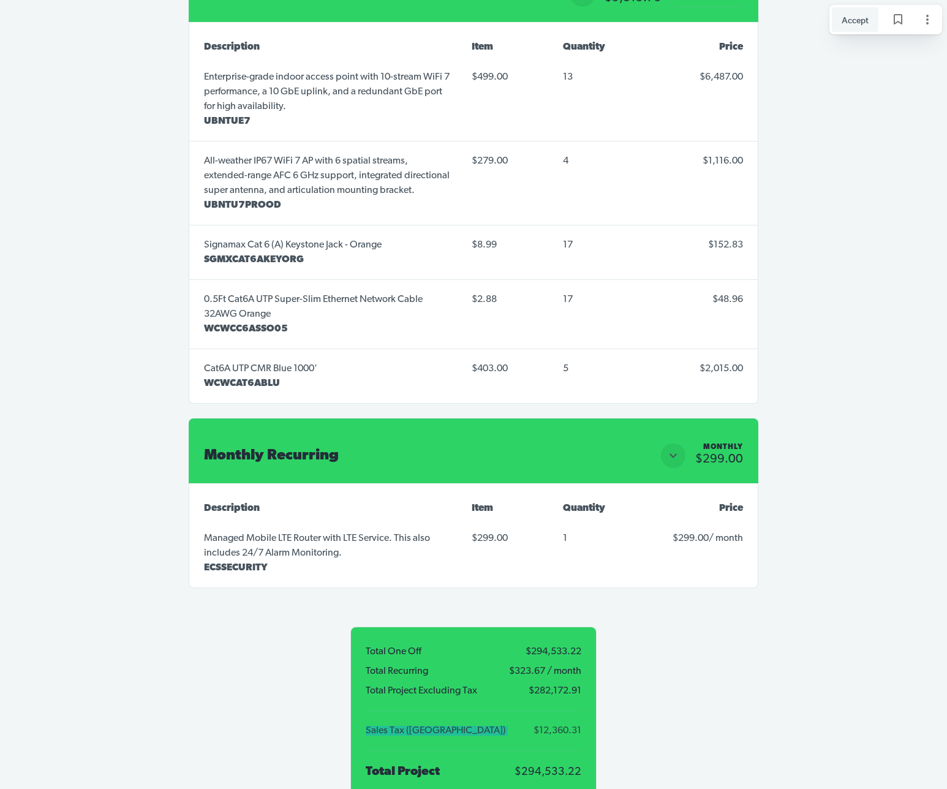 This screenshot has height=789, width=947. What do you see at coordinates (433, 691) in the screenshot?
I see `span: Total Project Excluding Tax` at bounding box center [433, 691].